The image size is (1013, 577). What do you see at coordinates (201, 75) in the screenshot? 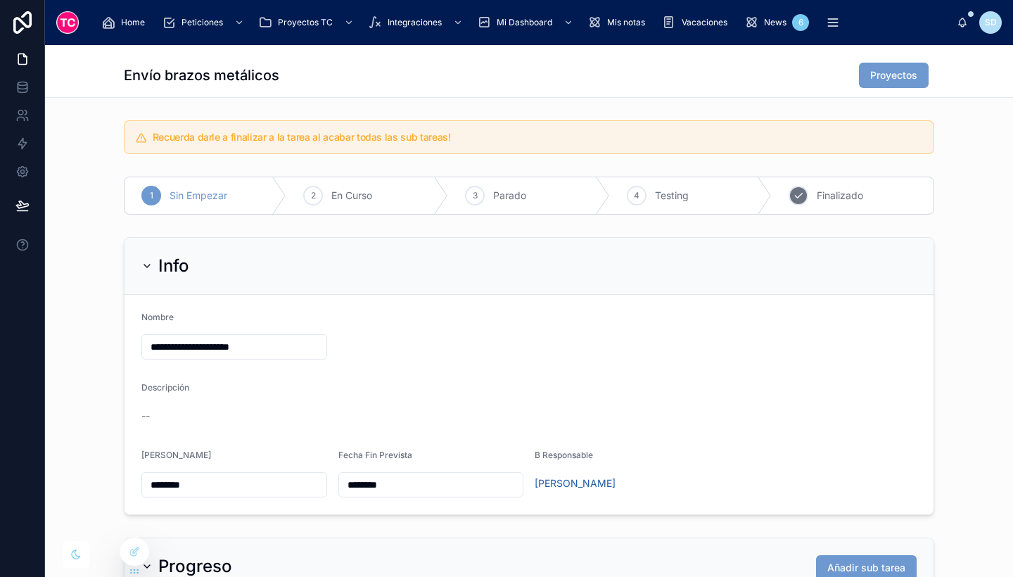
I see `h1: Envío brazos metálicos` at bounding box center [201, 75].